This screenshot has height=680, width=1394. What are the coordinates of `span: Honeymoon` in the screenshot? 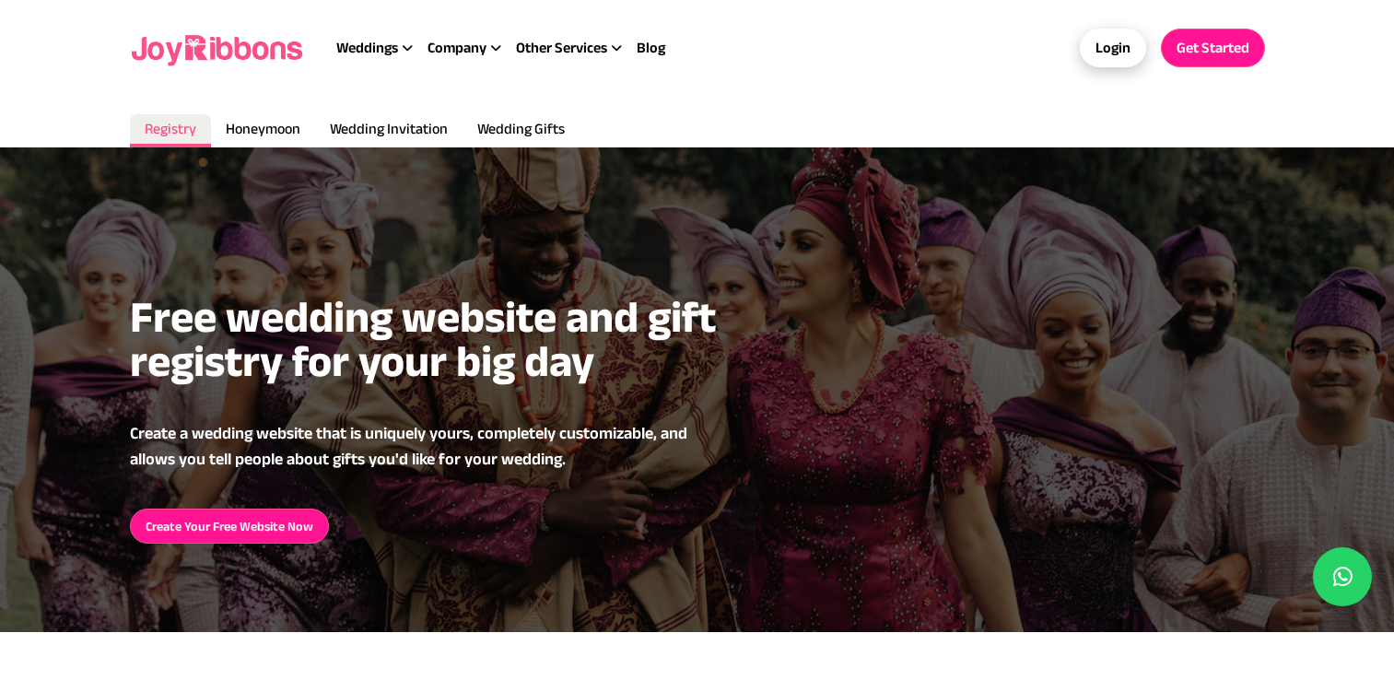 It's located at (263, 128).